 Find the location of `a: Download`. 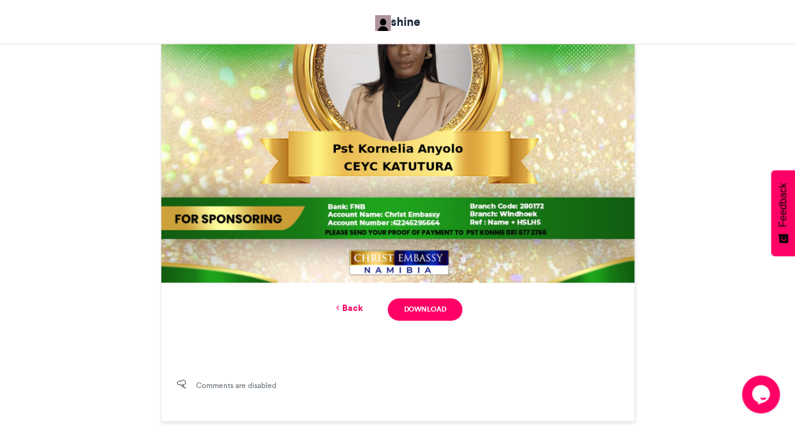

a: Download is located at coordinates (424, 309).